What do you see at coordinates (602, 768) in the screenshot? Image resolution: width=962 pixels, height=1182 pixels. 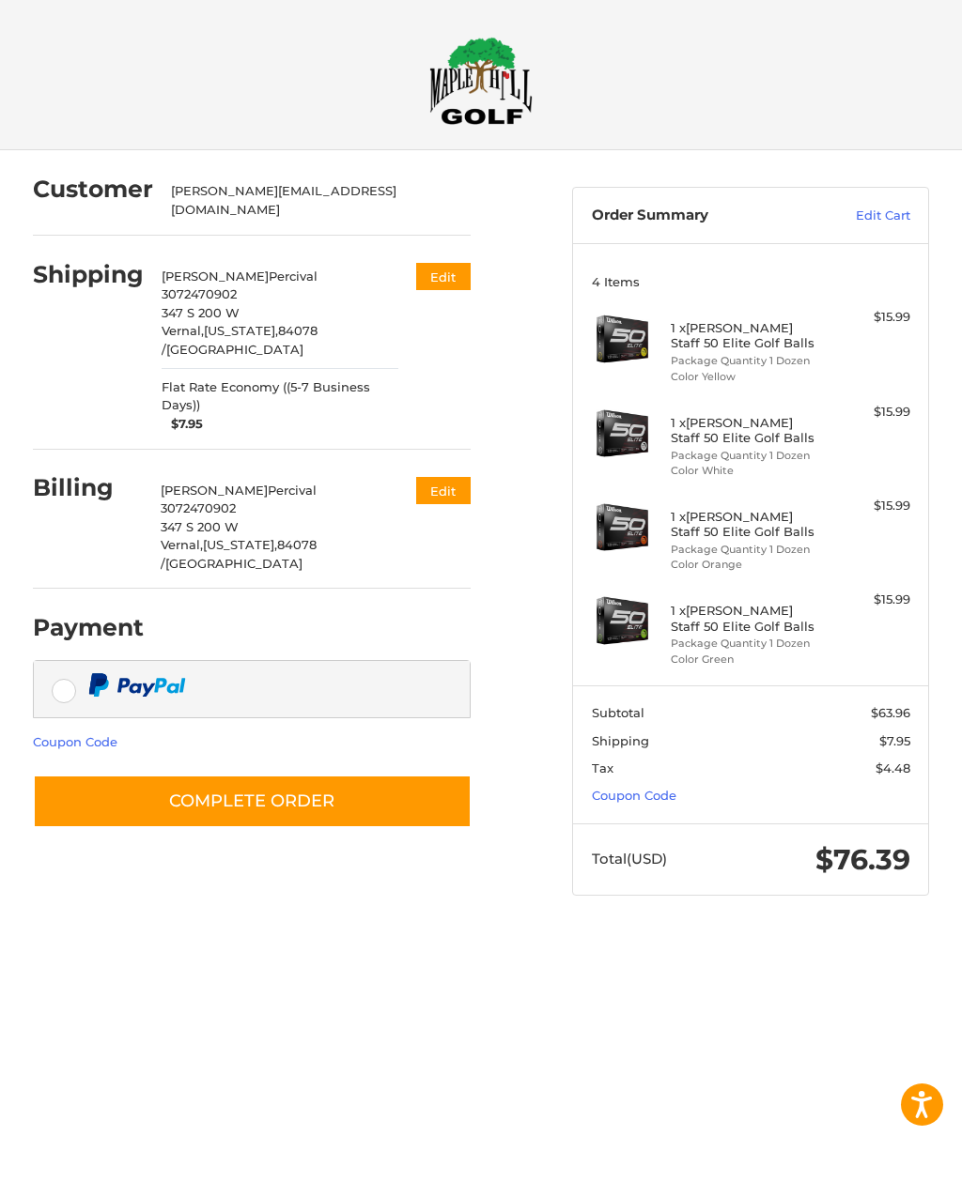 I see `span: Tax` at bounding box center [602, 768].